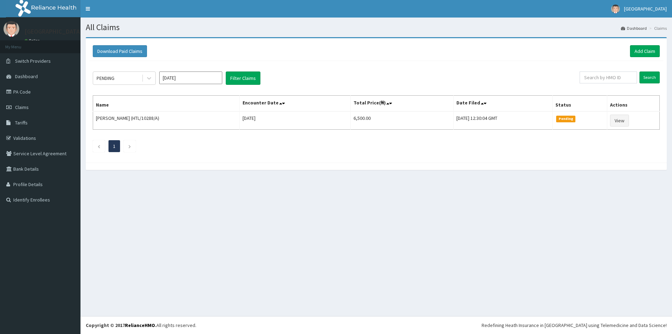  What do you see at coordinates (33, 41) in the screenshot?
I see `a: Online` at bounding box center [33, 41].